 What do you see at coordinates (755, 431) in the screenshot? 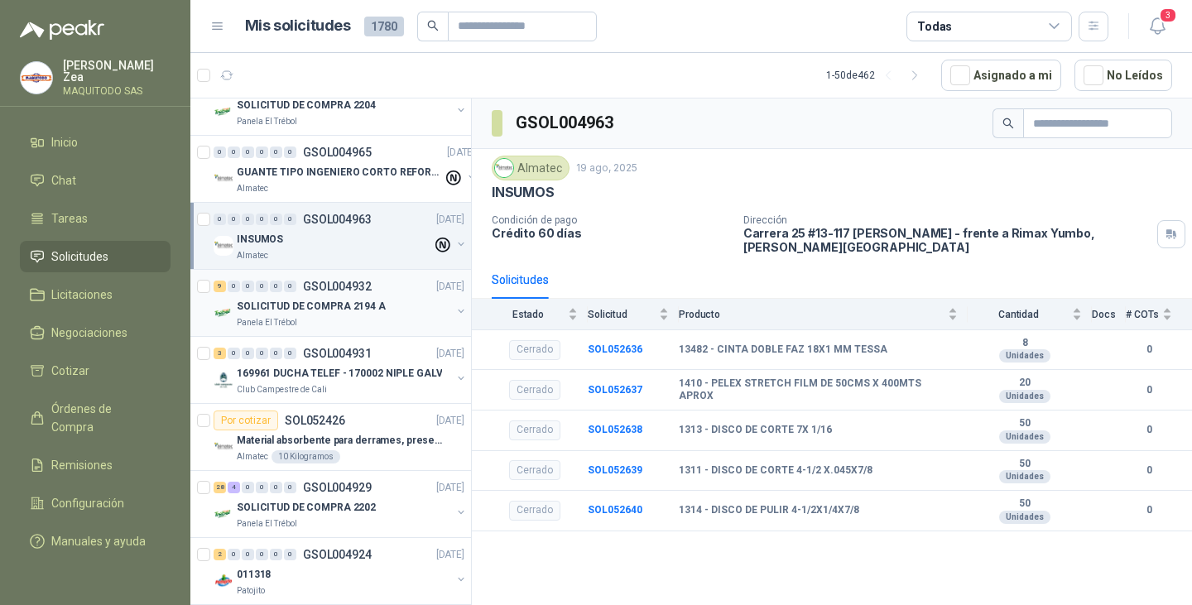
I see `b: 1313 - DISCO DE CORTE 7X 1/16` at bounding box center [755, 431].